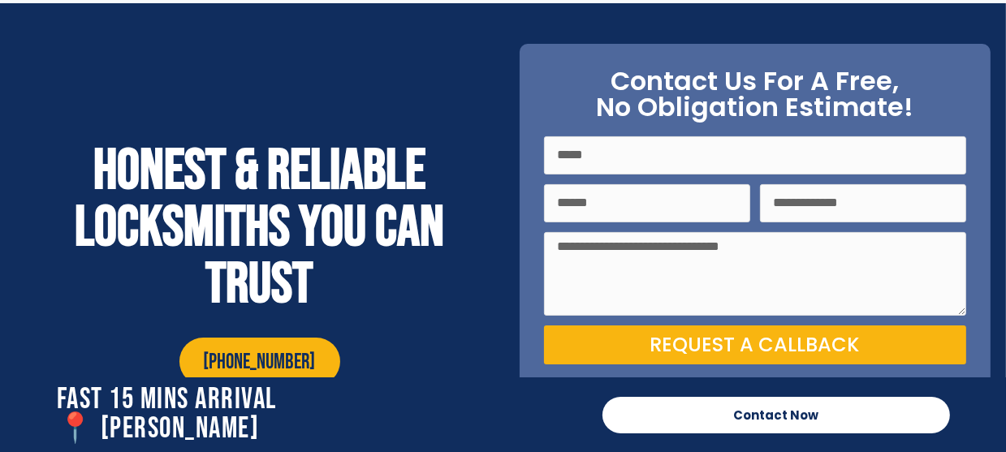  Describe the element at coordinates (776, 415) in the screenshot. I see `span: Contact Now` at that location.